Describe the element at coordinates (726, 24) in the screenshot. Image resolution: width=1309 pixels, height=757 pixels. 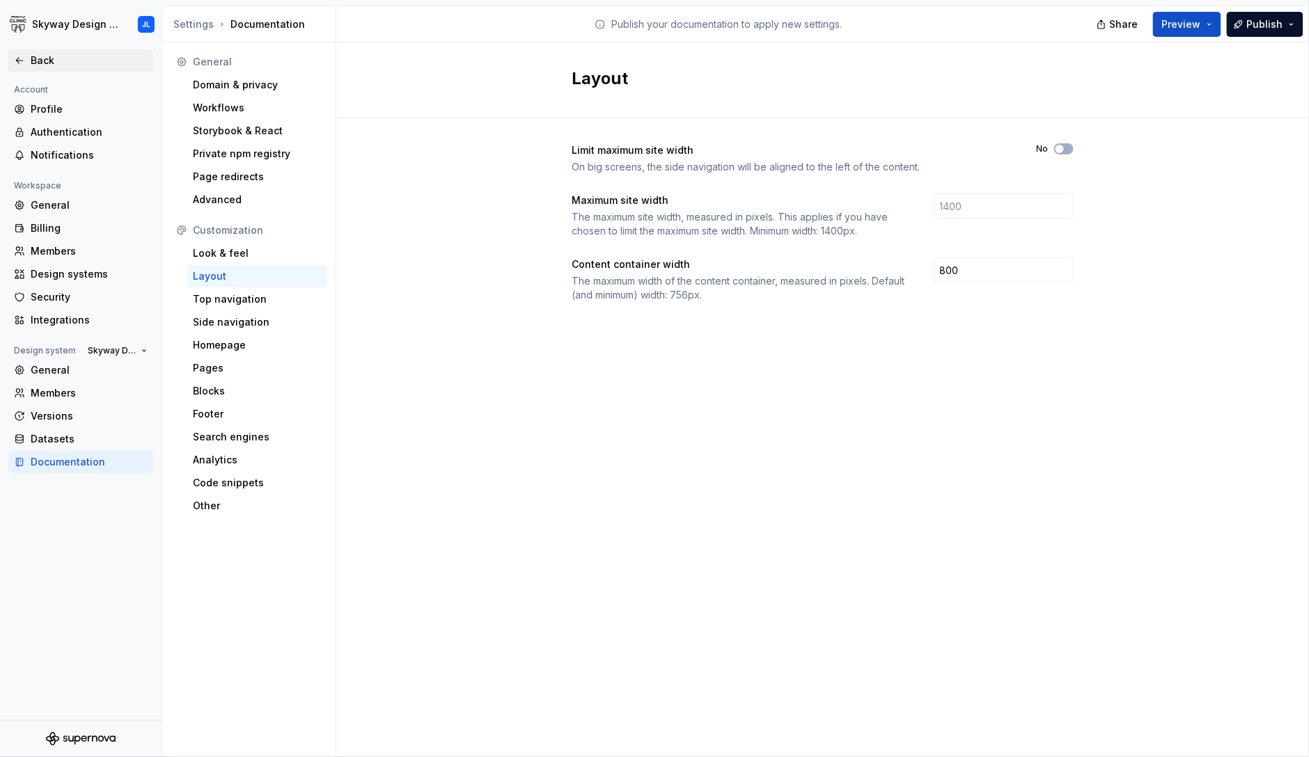
I see `p: Publish your documentation to apply new settings.` at that location.